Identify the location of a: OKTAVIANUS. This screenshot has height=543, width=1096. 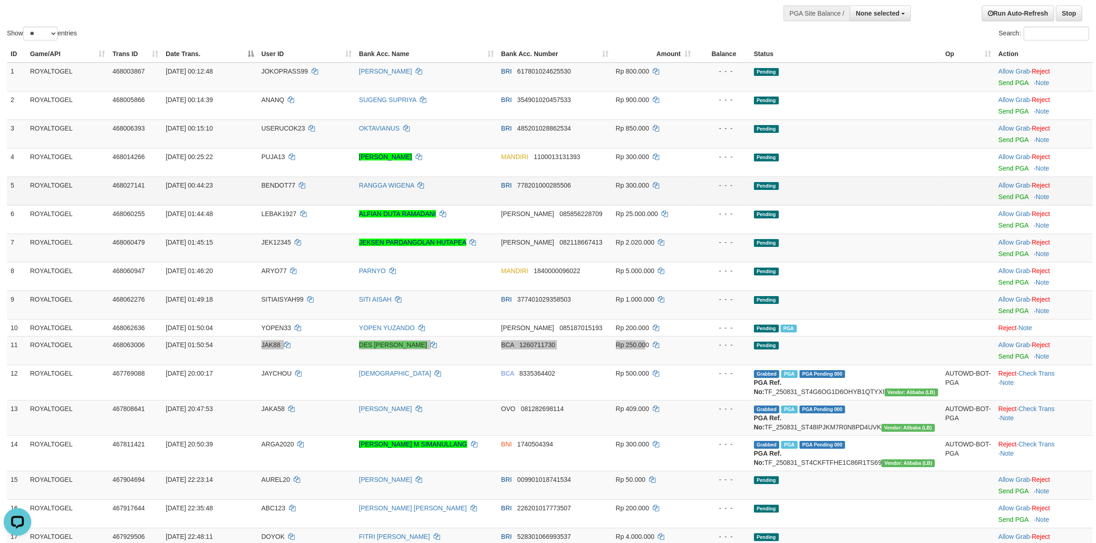
(379, 128).